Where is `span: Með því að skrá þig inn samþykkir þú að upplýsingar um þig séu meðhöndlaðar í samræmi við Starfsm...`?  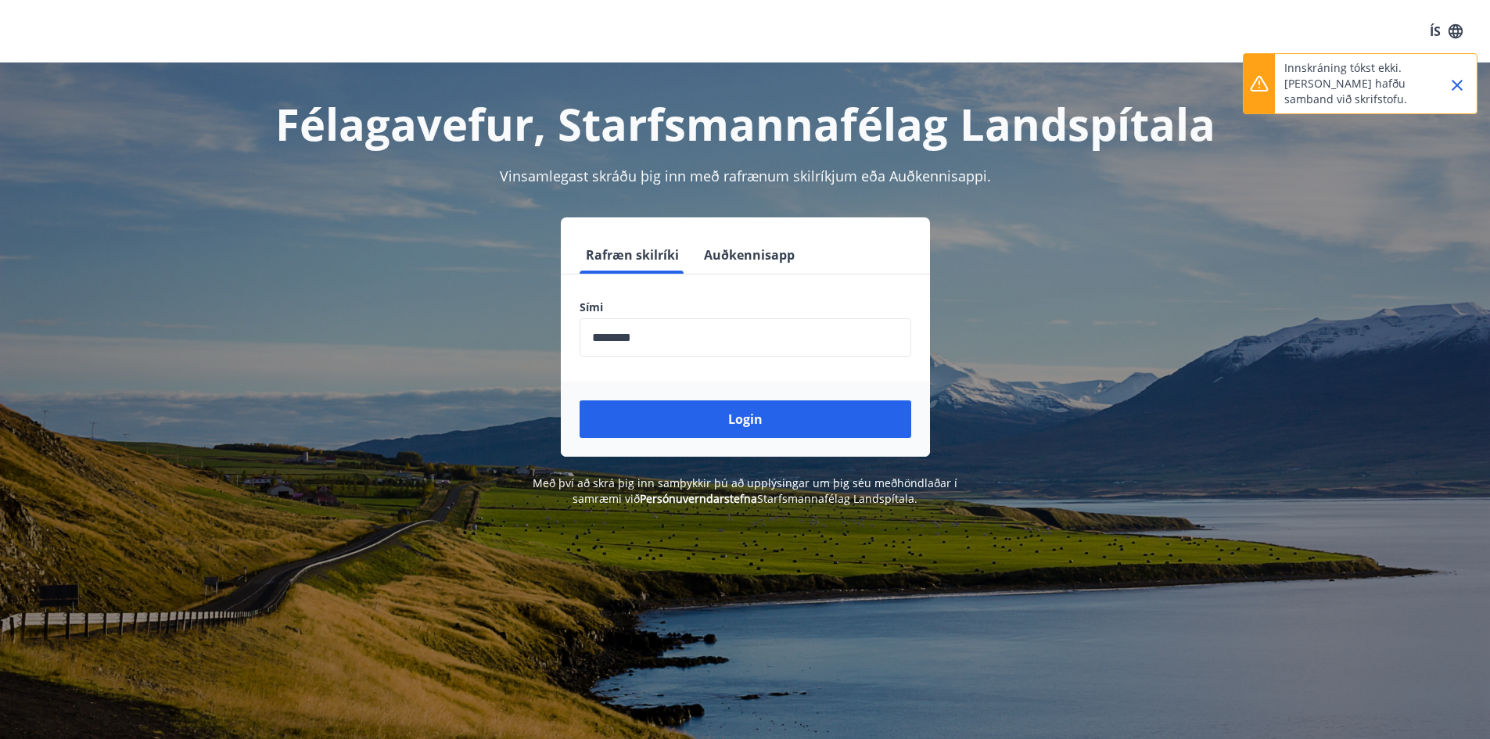
span: Með því að skrá þig inn samþykkir þú að upplýsingar um þig séu meðhöndlaðar í samræmi við Starfsm... is located at coordinates (745, 491).